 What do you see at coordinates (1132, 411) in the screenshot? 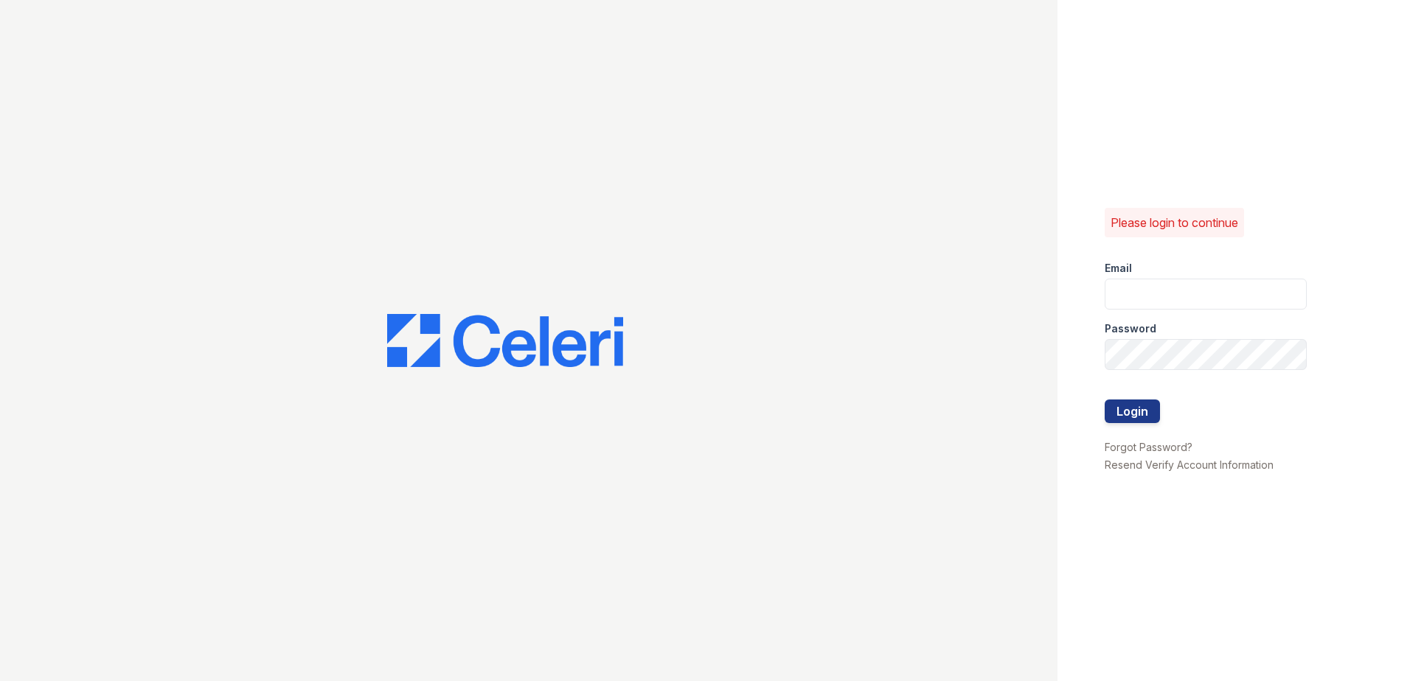
I see `button: Login` at bounding box center [1132, 411].